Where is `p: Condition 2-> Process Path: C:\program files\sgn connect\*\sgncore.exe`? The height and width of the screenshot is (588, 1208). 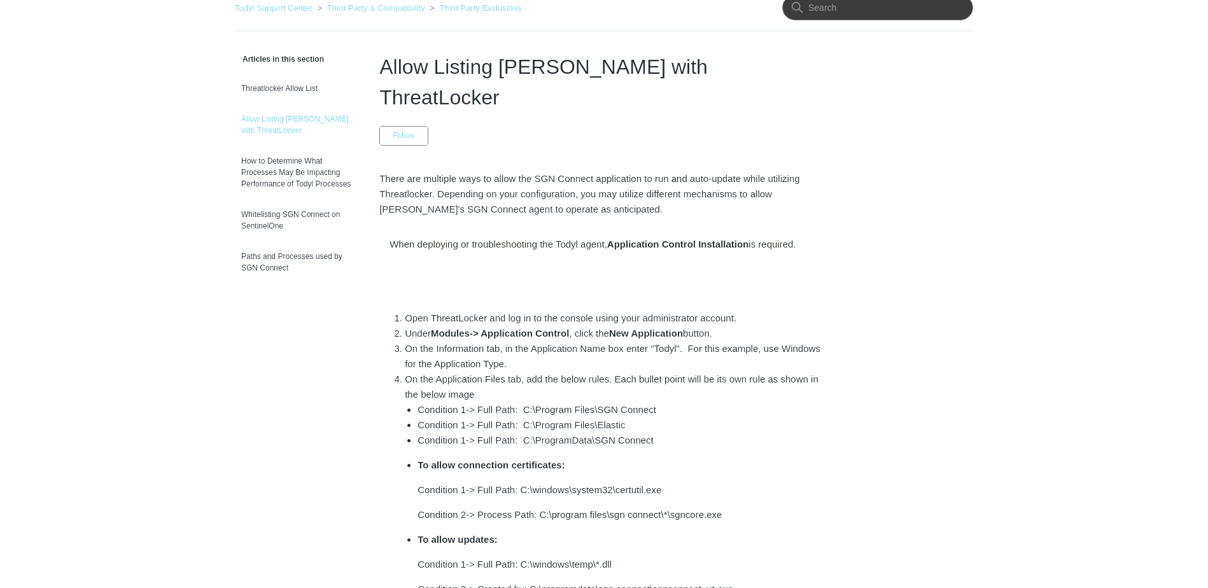 p: Condition 2-> Process Path: C:\program files\sgn connect\*\sgncore.exe is located at coordinates (623, 515).